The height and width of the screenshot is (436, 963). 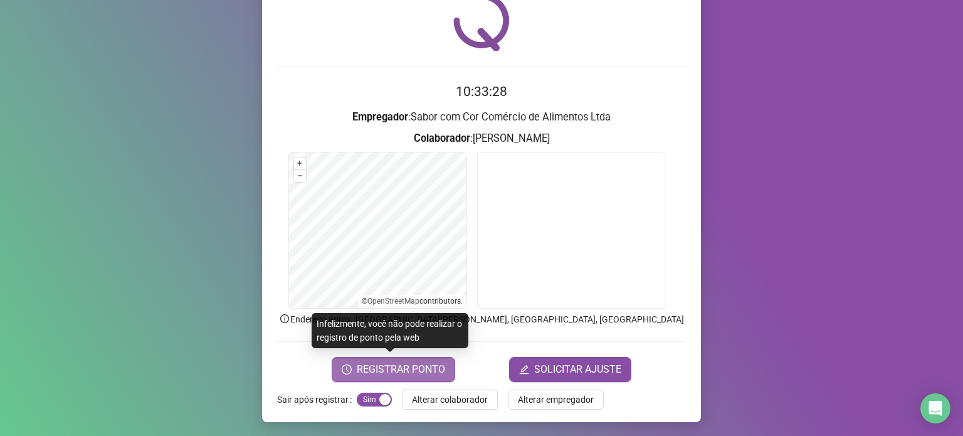 I want to click on time: 10:33:28, so click(x=481, y=92).